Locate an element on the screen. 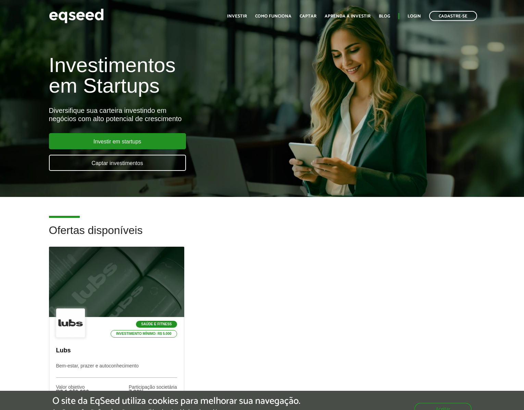 This screenshot has width=524, height=410. p: Saúde e Fitness is located at coordinates (156, 324).